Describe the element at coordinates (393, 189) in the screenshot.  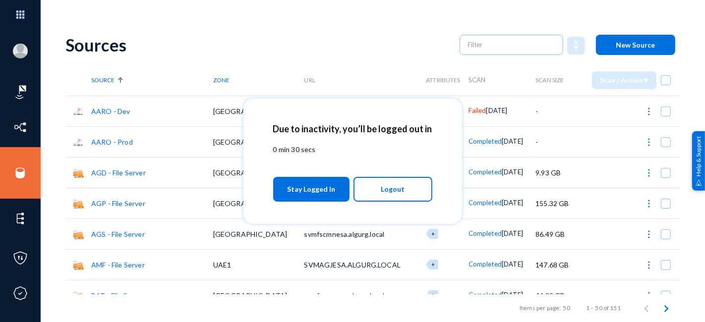
I see `span: Logout` at that location.